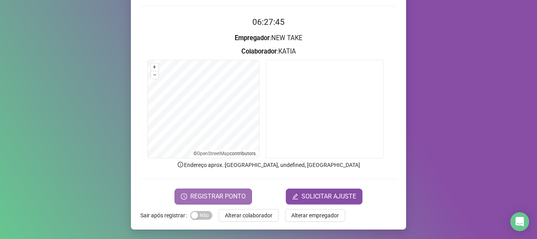  I want to click on h3: : KATIA, so click(269, 52).